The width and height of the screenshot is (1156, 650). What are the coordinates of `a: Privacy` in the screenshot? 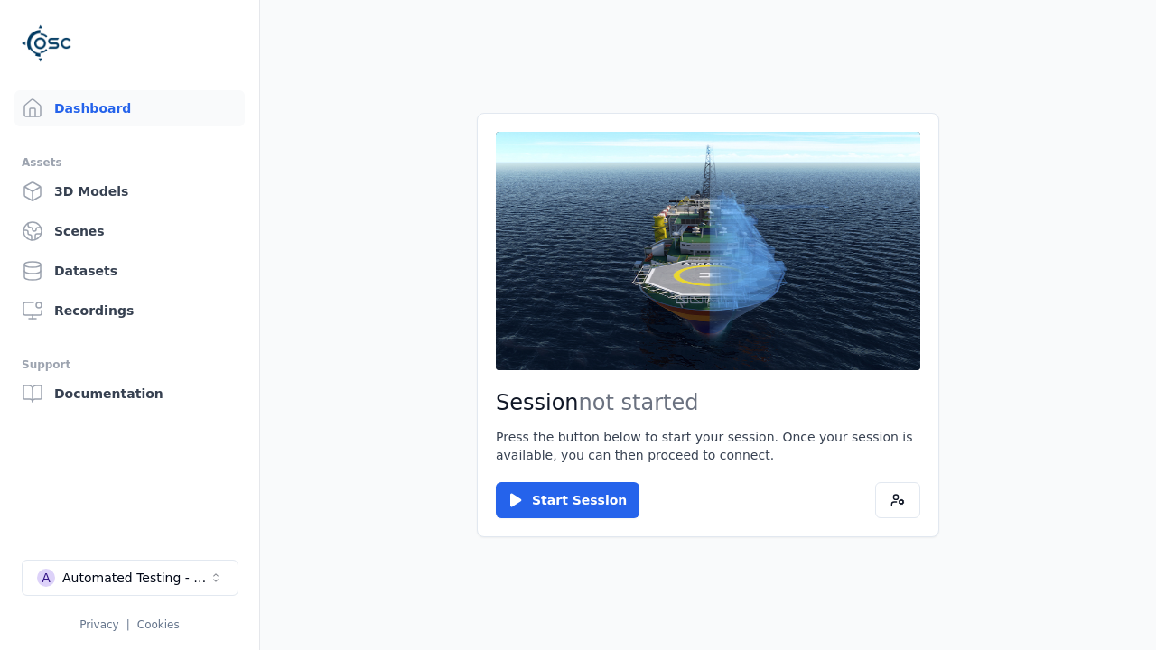 It's located at (98, 625).